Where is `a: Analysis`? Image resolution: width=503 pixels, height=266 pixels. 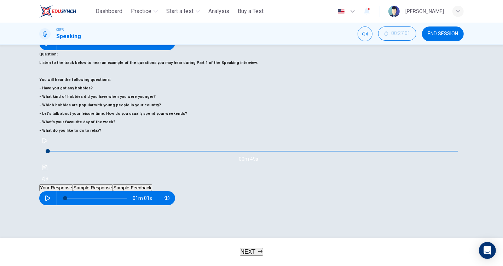 a: Analysis is located at coordinates (219, 11).